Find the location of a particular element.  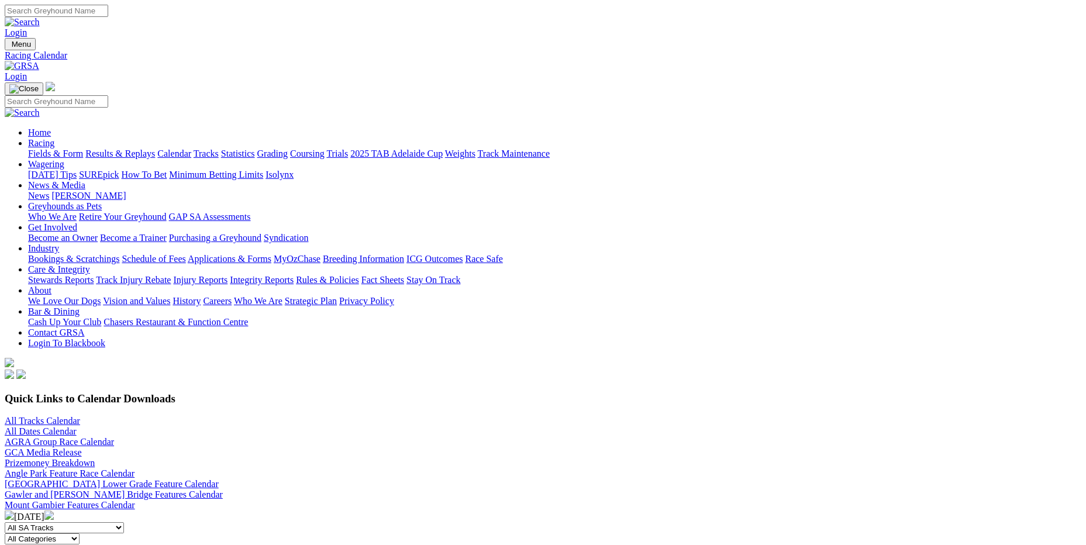

span: Menu is located at coordinates (21, 44).